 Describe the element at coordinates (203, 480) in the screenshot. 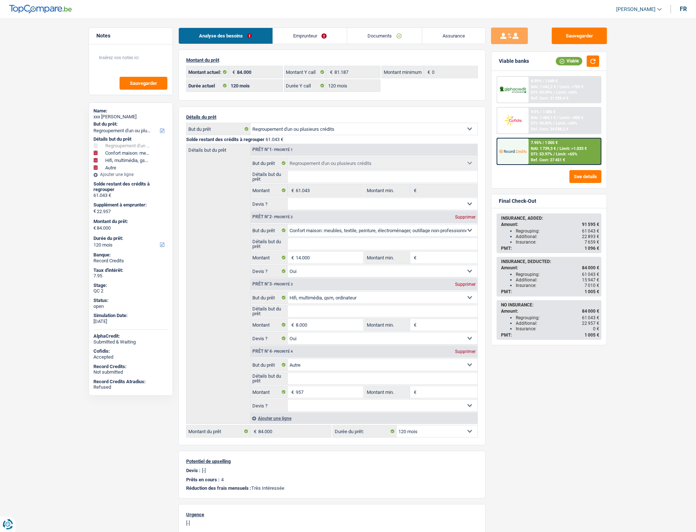

I see `p: Prêts en cours :` at that location.